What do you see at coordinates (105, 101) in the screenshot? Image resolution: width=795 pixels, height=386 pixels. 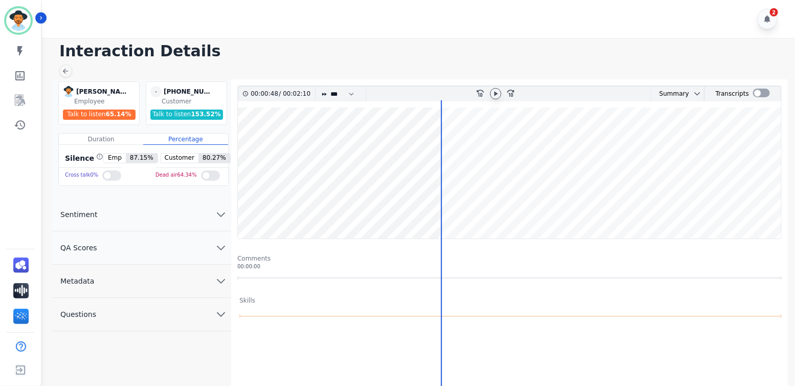 I see `div: Employee` at bounding box center [105, 101].